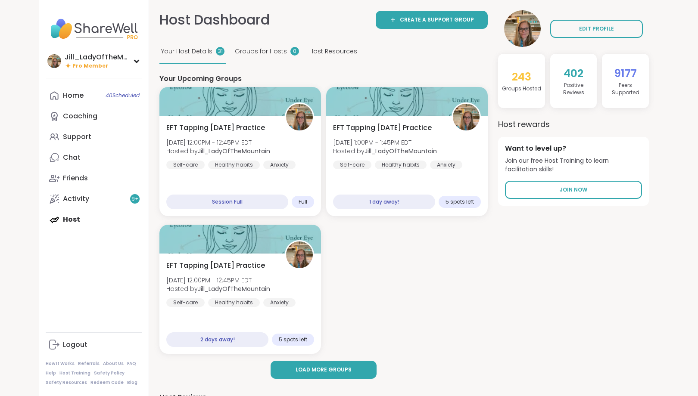 The height and width of the screenshot is (396, 698). Describe the element at coordinates (220, 51) in the screenshot. I see `div: 31` at that location.